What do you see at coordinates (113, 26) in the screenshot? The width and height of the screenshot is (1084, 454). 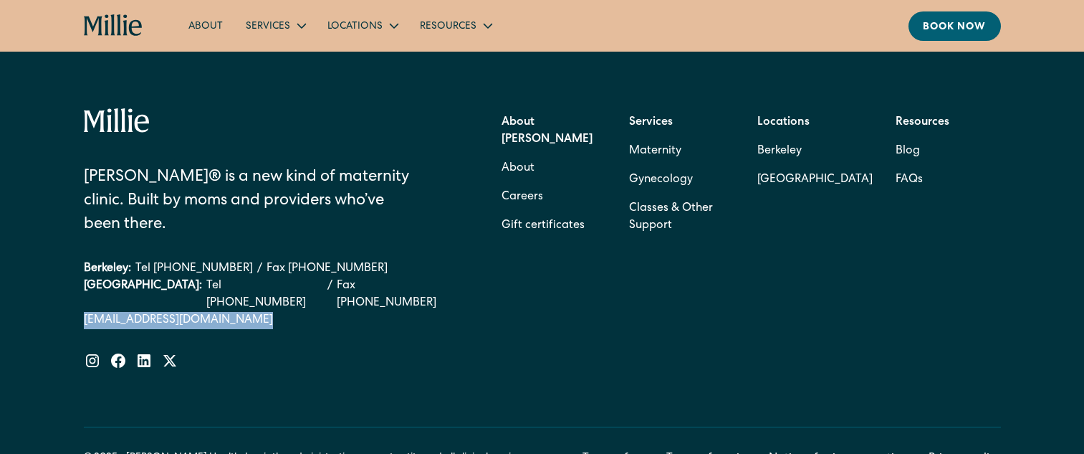 I see `a: home` at bounding box center [113, 26].